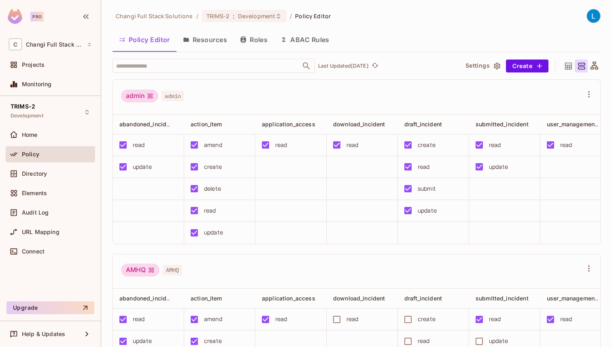 The height and width of the screenshot is (347, 612). What do you see at coordinates (173, 270) in the screenshot?
I see `span: AMHQ` at bounding box center [173, 270].